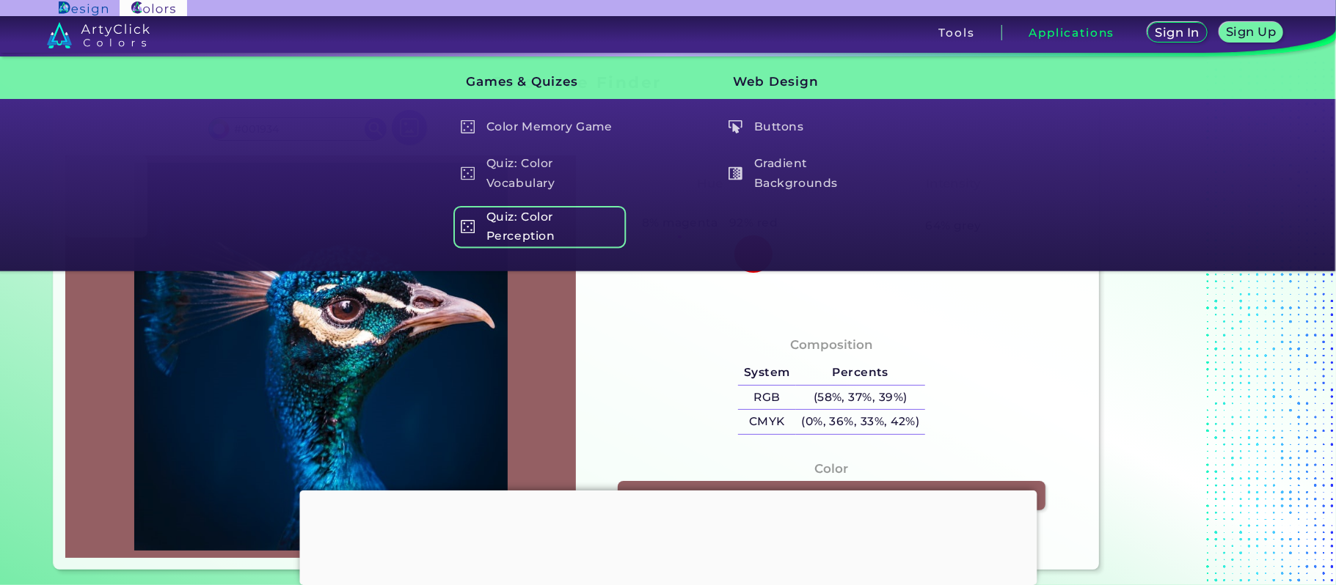  Describe the element at coordinates (1251, 32) in the screenshot. I see `a: Sign Up` at that location.